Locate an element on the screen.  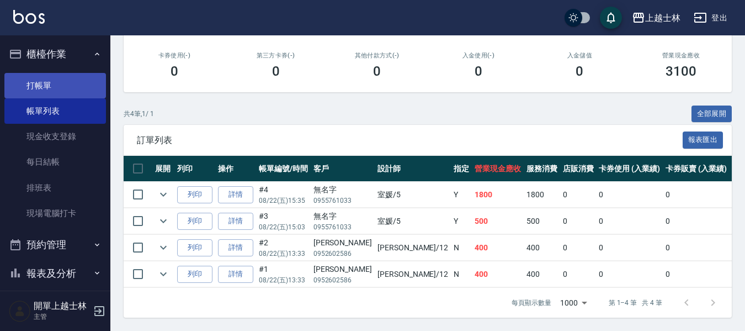
button: 客戶管理 is located at coordinates (55, 301).